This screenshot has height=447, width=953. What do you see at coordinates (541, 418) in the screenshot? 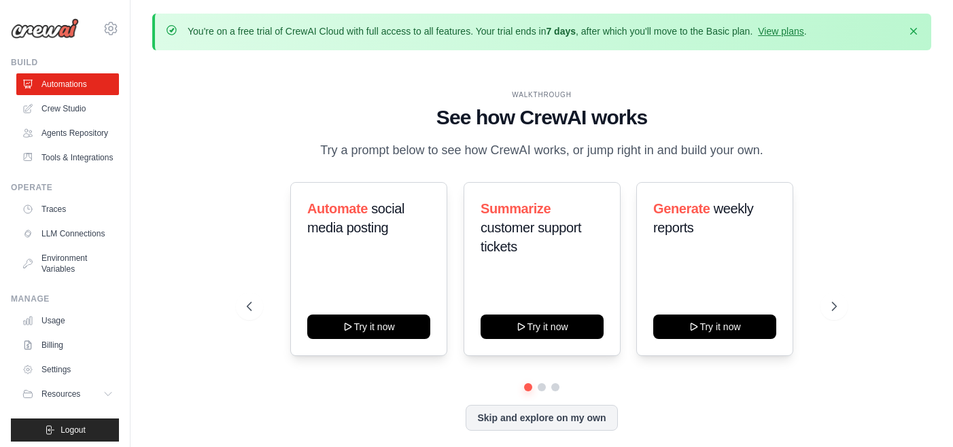
I see `button: Skip and explore on my own` at bounding box center [541, 418].